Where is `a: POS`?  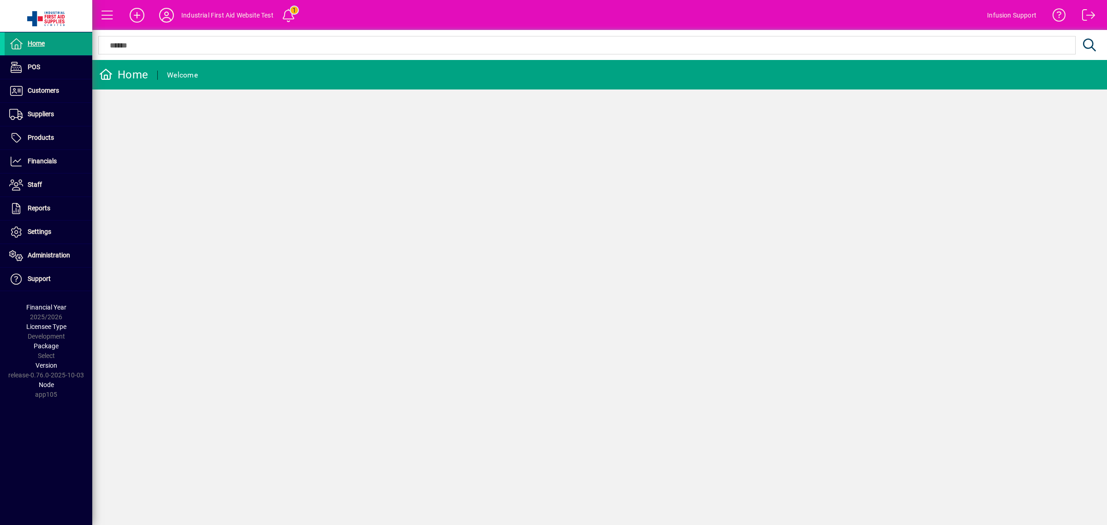
a: POS is located at coordinates (48, 67).